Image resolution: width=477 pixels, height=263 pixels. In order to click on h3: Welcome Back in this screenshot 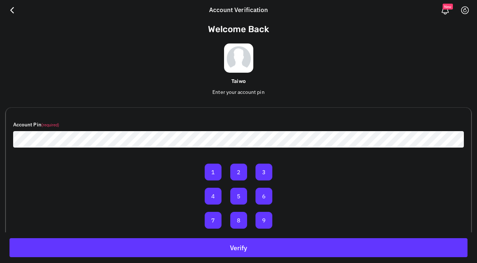, I will do `click(238, 29)`.